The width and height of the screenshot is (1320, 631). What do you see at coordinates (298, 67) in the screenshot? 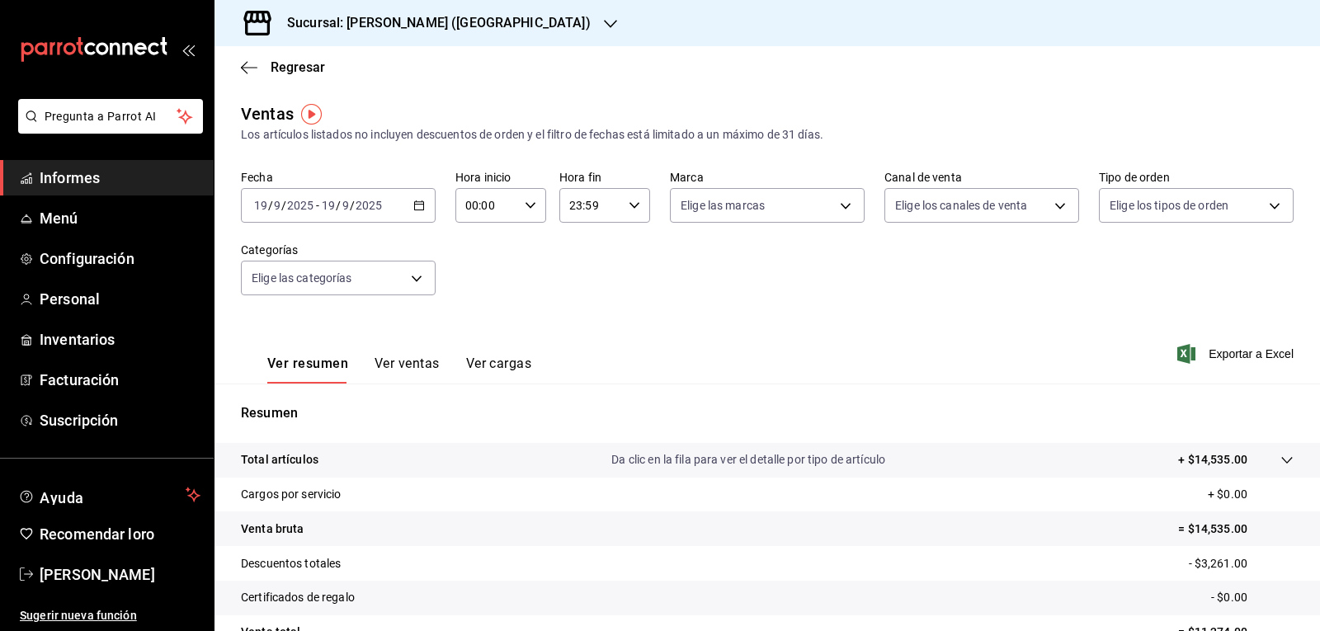
I see `font: Regresar` at bounding box center [298, 67].